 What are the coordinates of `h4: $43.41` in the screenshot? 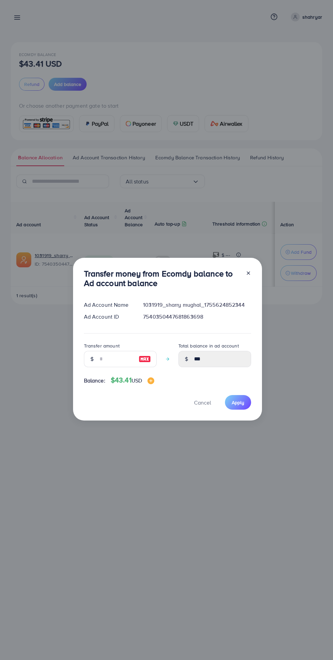 It's located at (133, 380).